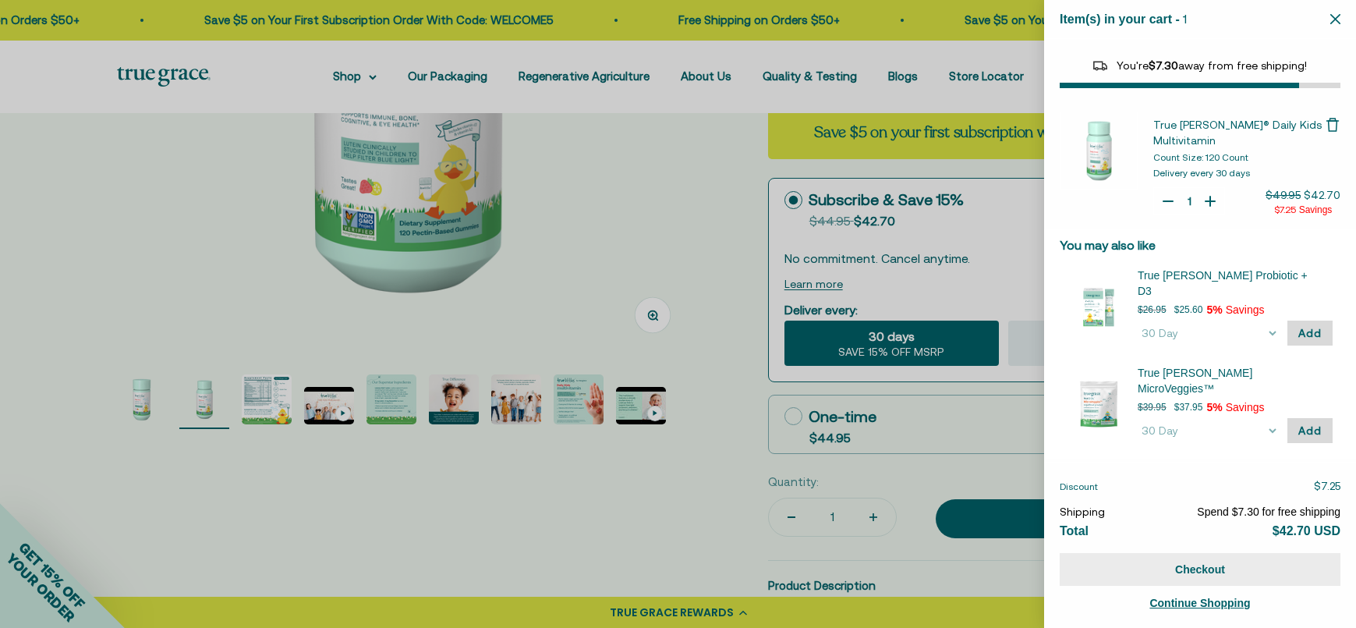 Image resolution: width=1356 pixels, height=628 pixels. What do you see at coordinates (1201, 158) in the screenshot?
I see `span: Count Size: 120 Count` at bounding box center [1201, 158].